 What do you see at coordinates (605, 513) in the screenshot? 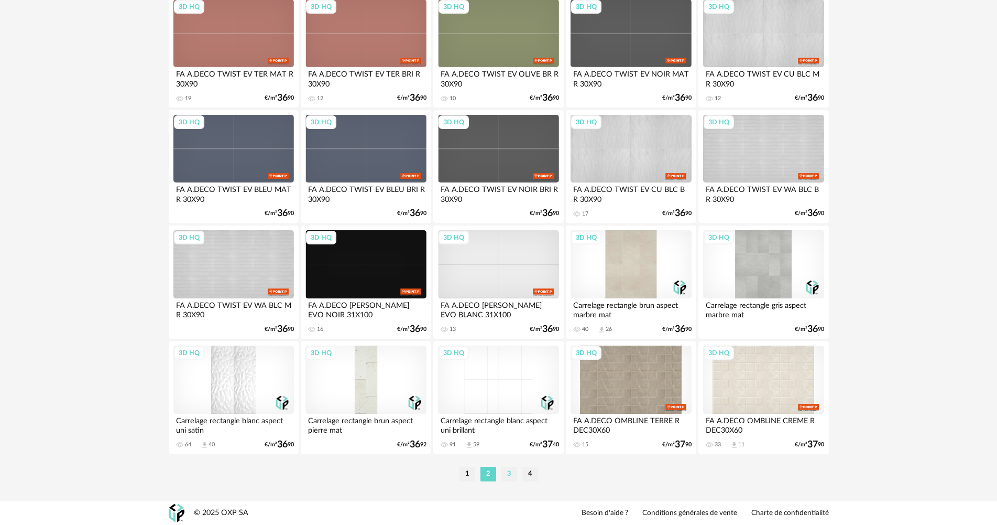
I see `a: Besoin d'aide ?` at bounding box center [605, 513].